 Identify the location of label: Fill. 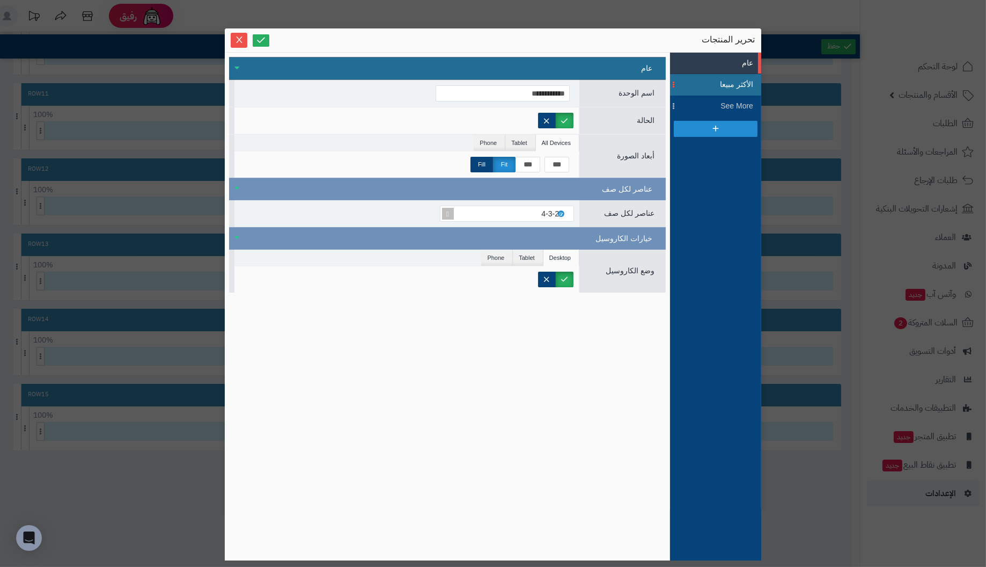
(482, 164).